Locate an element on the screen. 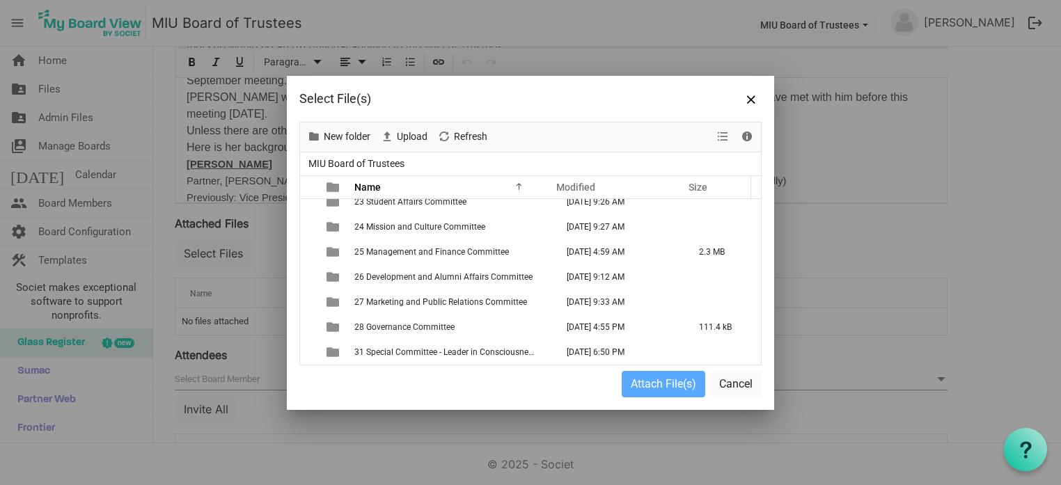  span: New folder is located at coordinates (347, 136).